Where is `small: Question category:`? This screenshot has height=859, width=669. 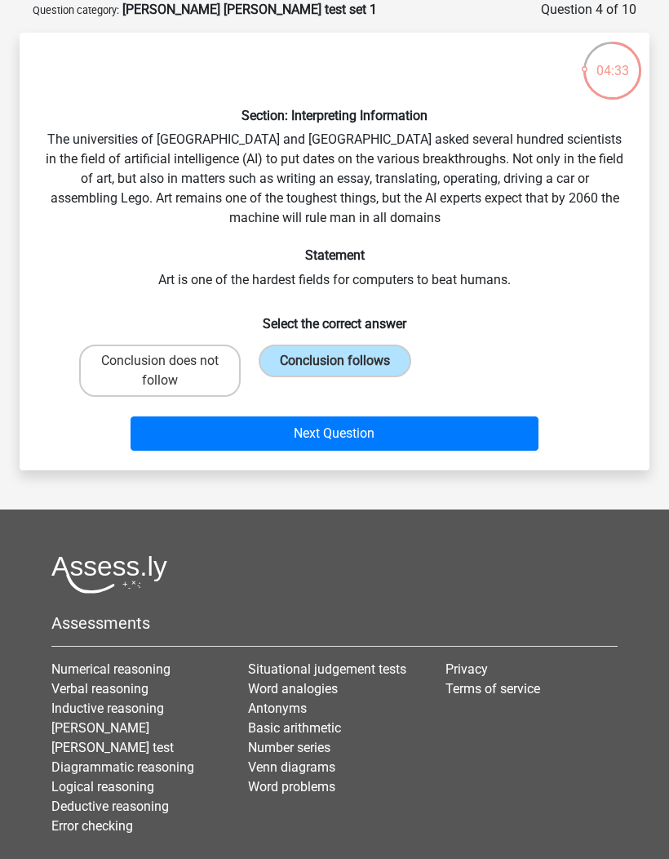 small: Question category: is located at coordinates (76, 10).